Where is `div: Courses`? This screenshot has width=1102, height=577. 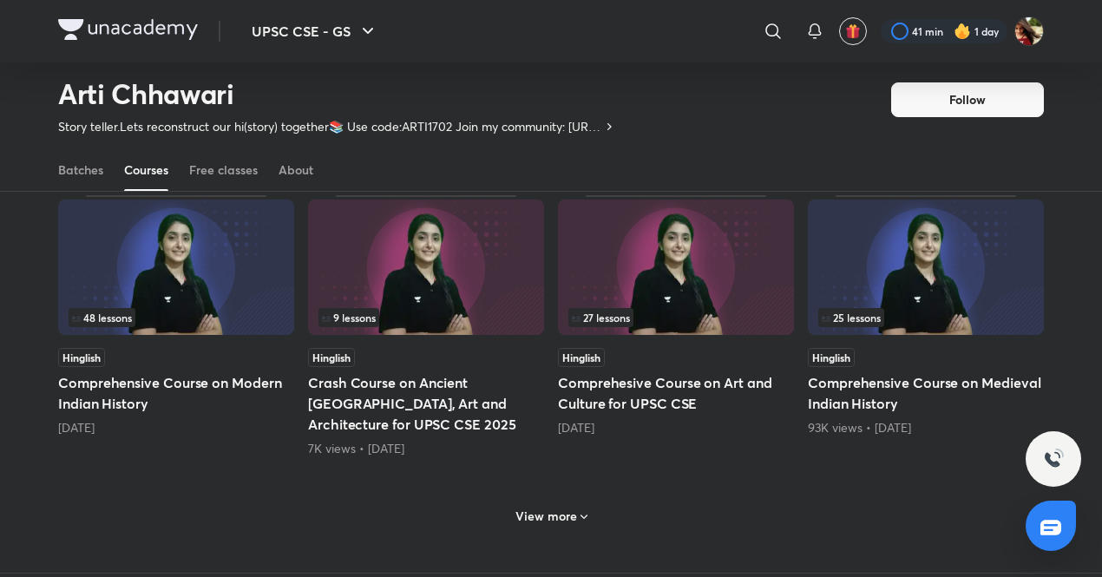
div: Courses is located at coordinates (146, 170).